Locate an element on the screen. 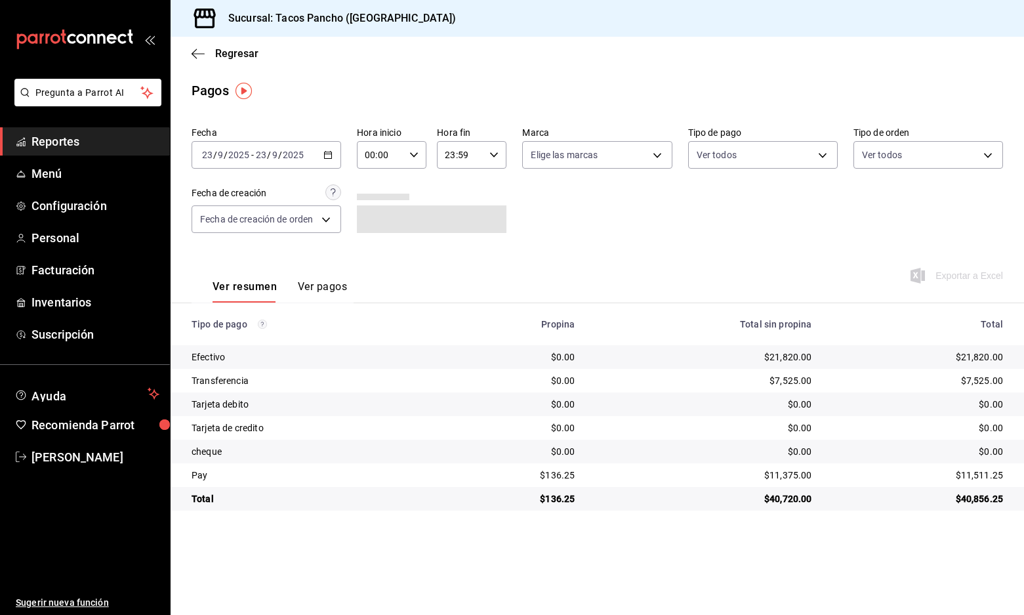  div: Transferencia is located at coordinates (312, 380).